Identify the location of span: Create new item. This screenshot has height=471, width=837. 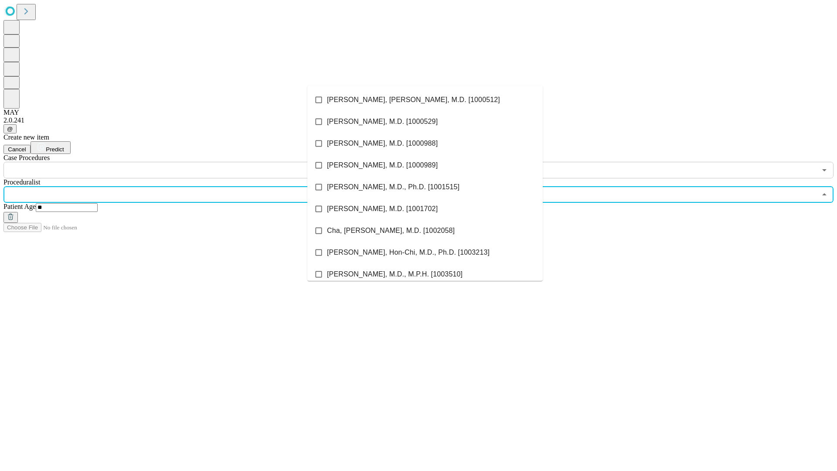
(26, 137).